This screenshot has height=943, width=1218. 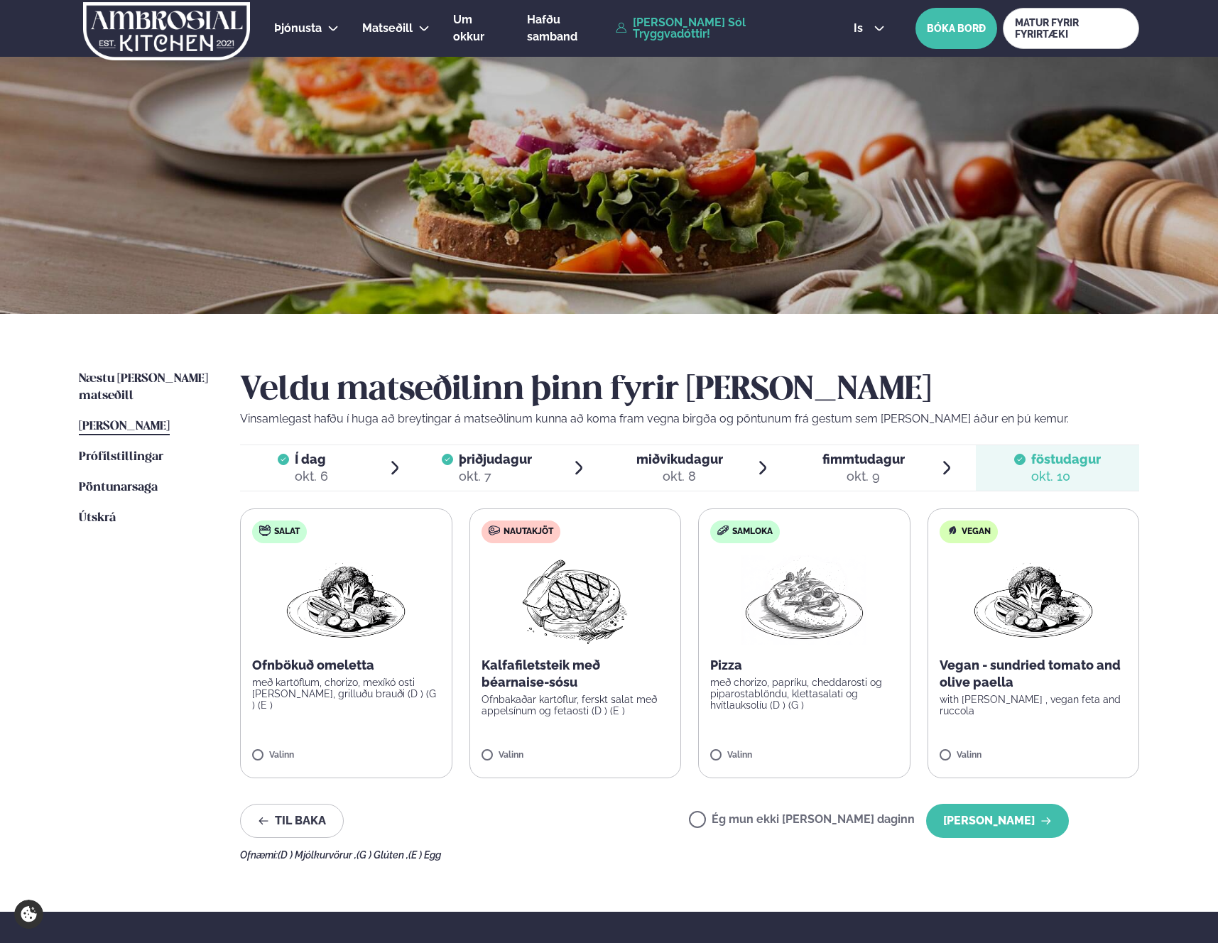 What do you see at coordinates (863, 476) in the screenshot?
I see `div: okt. 9` at bounding box center [863, 476].